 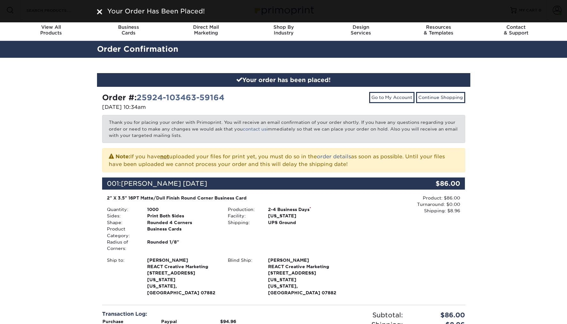 What do you see at coordinates (283, 27) in the screenshot?
I see `span: Shop By` at bounding box center [283, 27].